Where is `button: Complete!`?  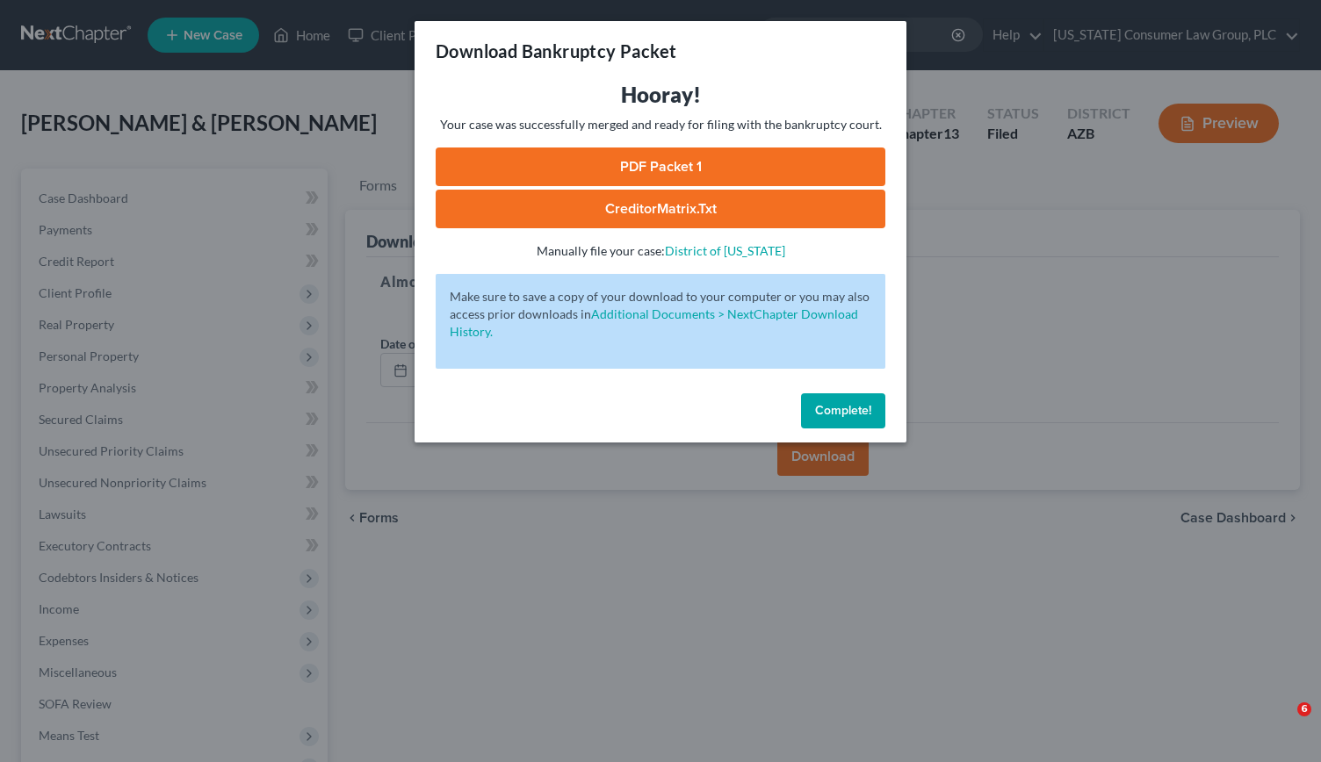 button: Complete! is located at coordinates (843, 411).